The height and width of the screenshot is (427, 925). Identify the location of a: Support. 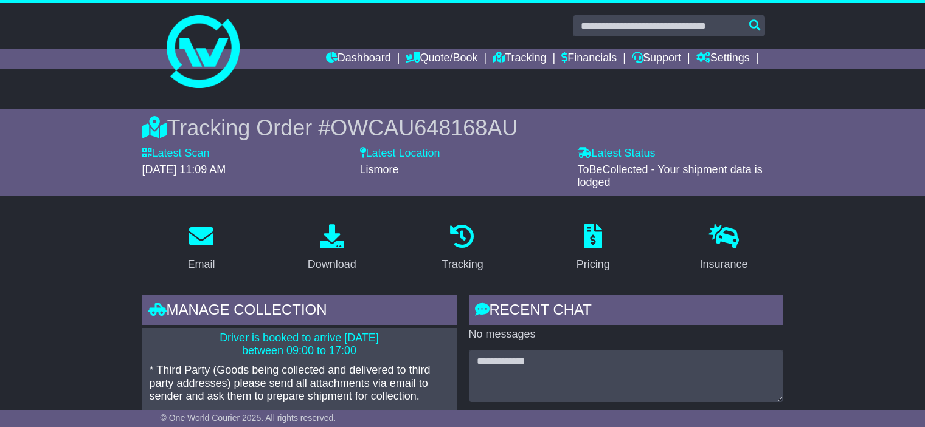
(656, 59).